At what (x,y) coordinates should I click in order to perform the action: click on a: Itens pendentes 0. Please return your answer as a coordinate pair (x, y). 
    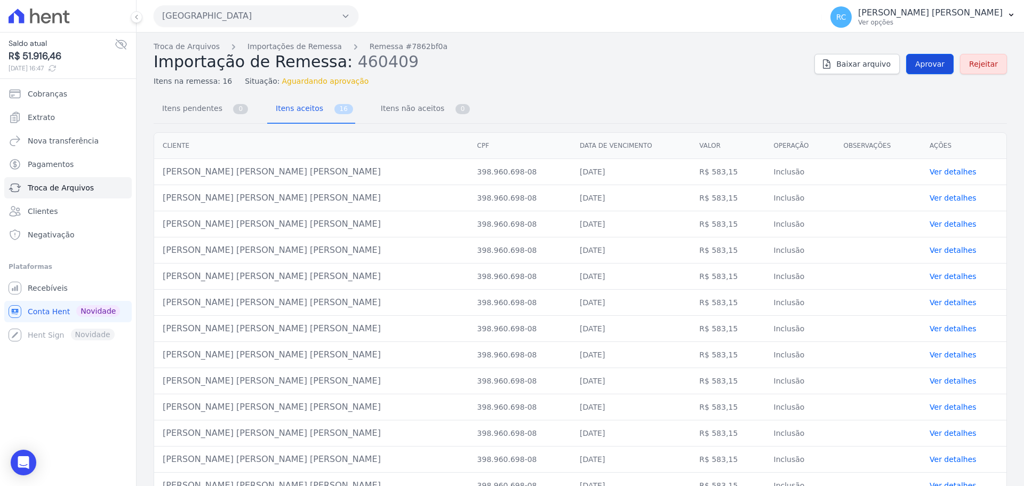
    Looking at the image, I should click on (202, 109).